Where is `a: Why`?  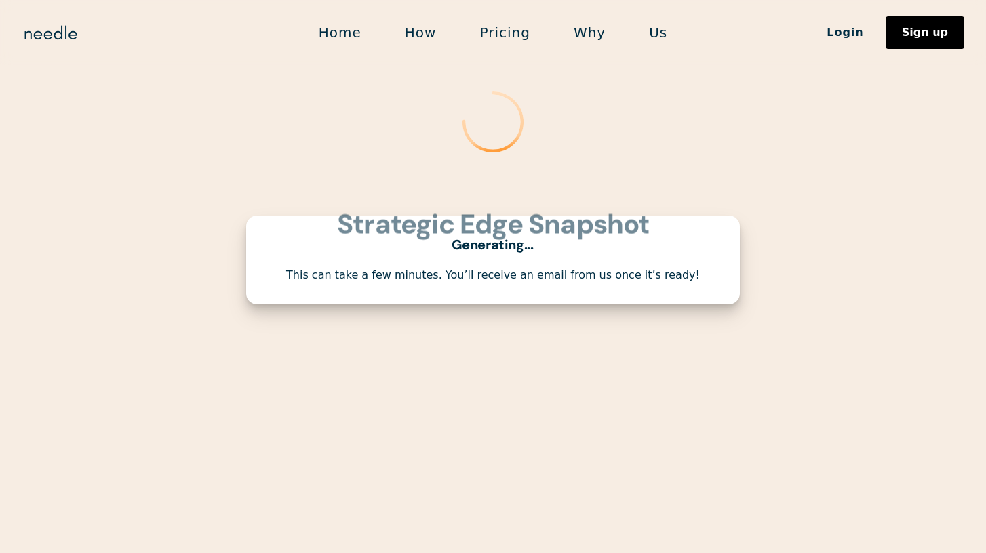
a: Why is located at coordinates (589, 33).